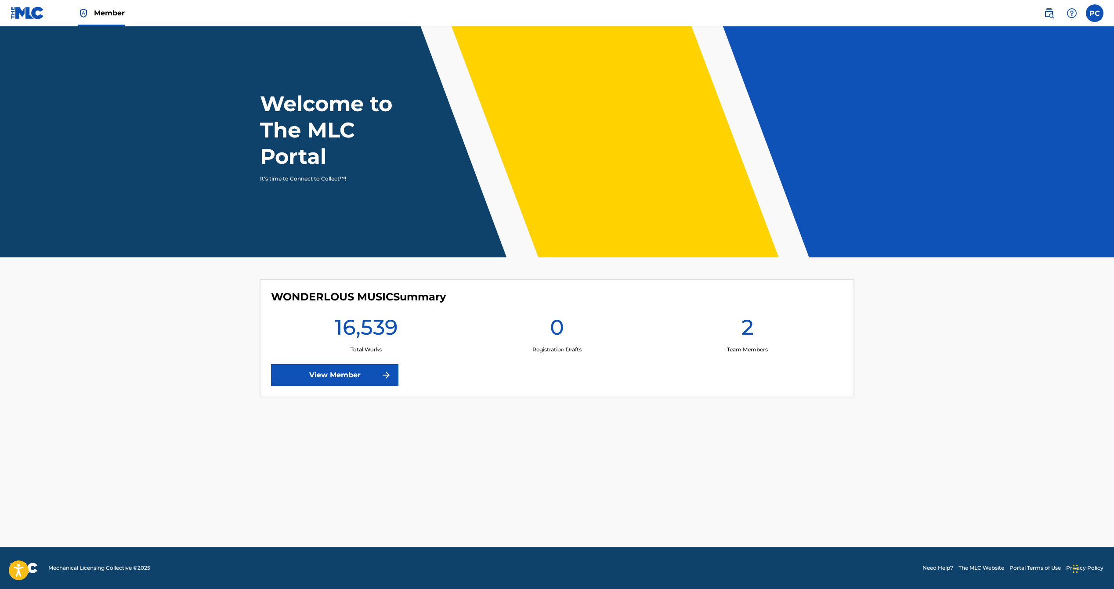 The image size is (1114, 589). Describe the element at coordinates (366, 330) in the screenshot. I see `h1: 16,539` at that location.